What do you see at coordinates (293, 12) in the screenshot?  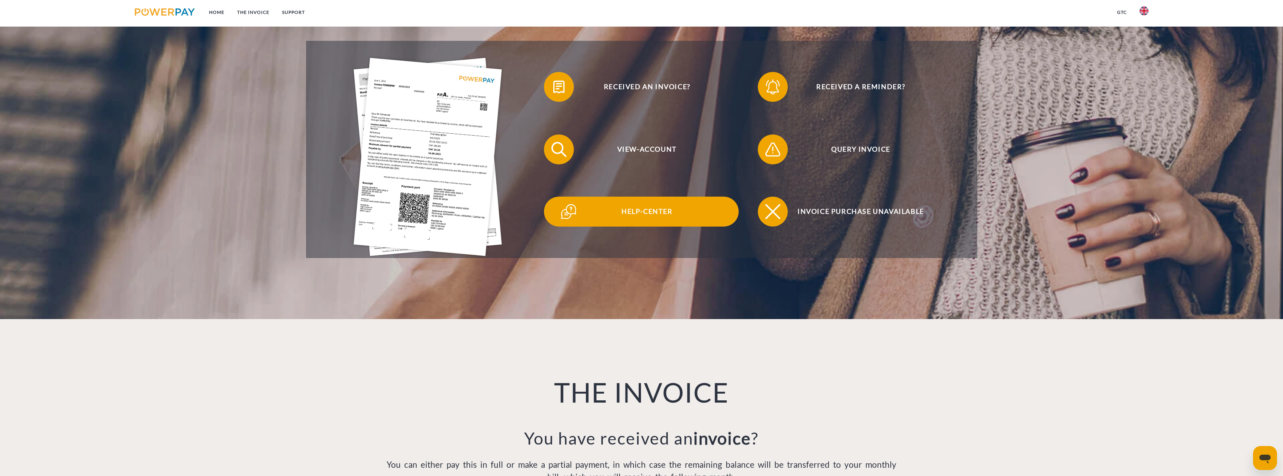 I see `a: Support` at bounding box center [293, 12].